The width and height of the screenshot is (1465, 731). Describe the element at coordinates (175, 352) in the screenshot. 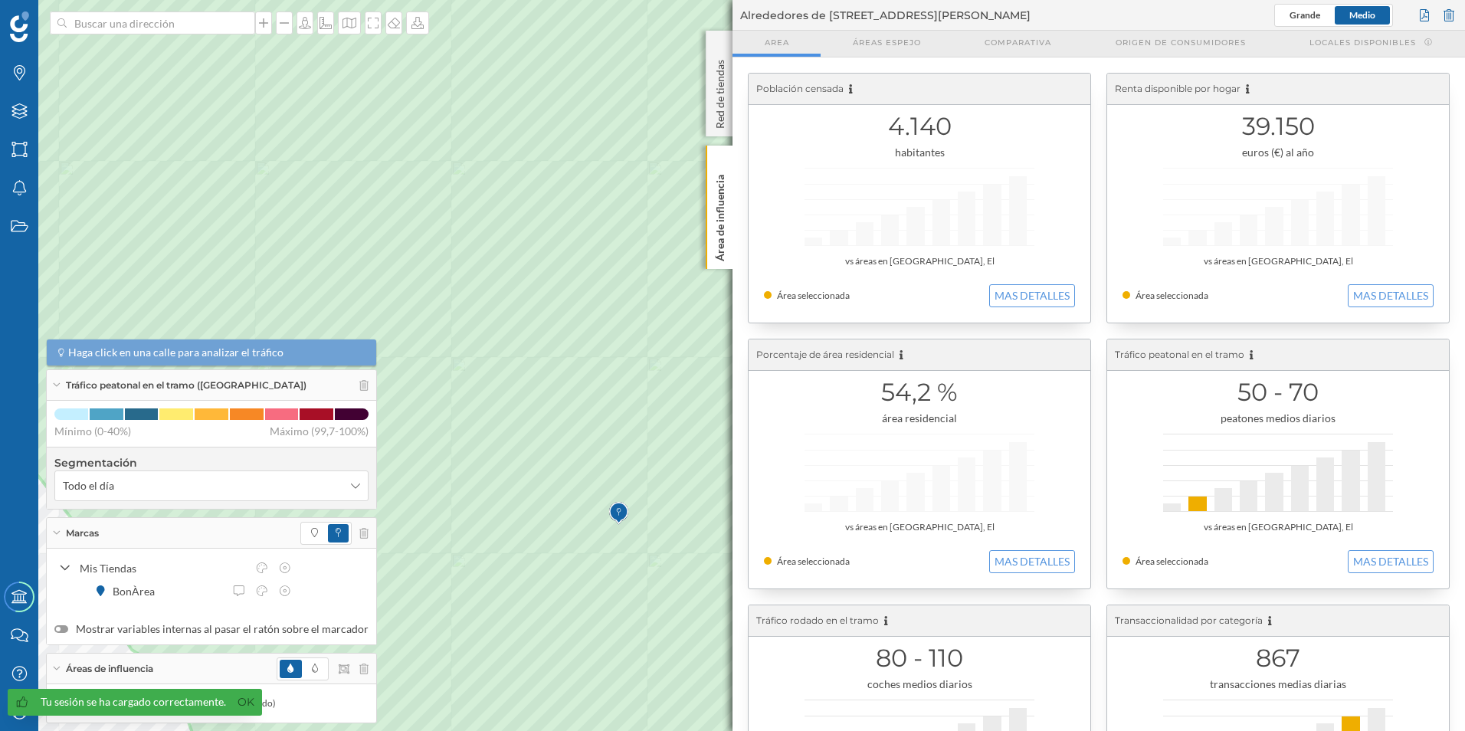

I see `span: Haga click en una calle para analizar el tráfico` at that location.